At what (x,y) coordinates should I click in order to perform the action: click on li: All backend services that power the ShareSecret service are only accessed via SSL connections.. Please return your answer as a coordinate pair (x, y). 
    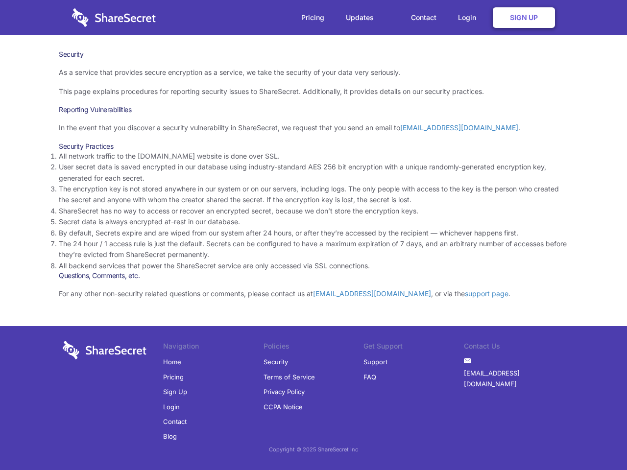
    Looking at the image, I should click on (313, 266).